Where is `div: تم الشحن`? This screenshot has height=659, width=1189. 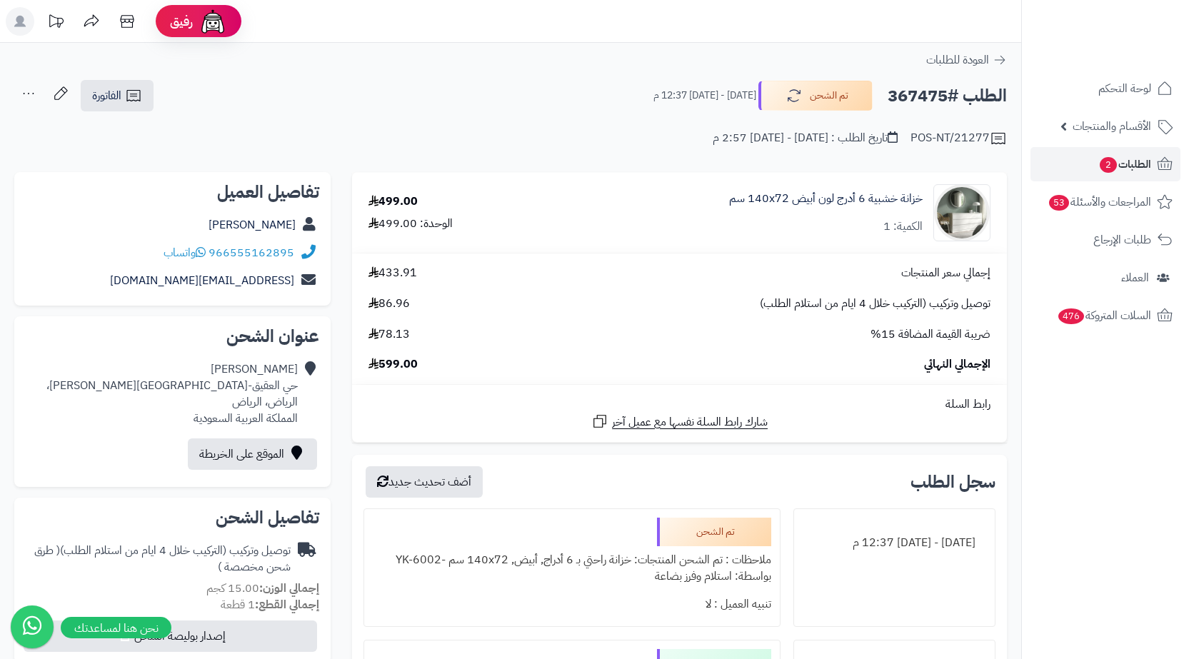
div: تم الشحن is located at coordinates (714, 532).